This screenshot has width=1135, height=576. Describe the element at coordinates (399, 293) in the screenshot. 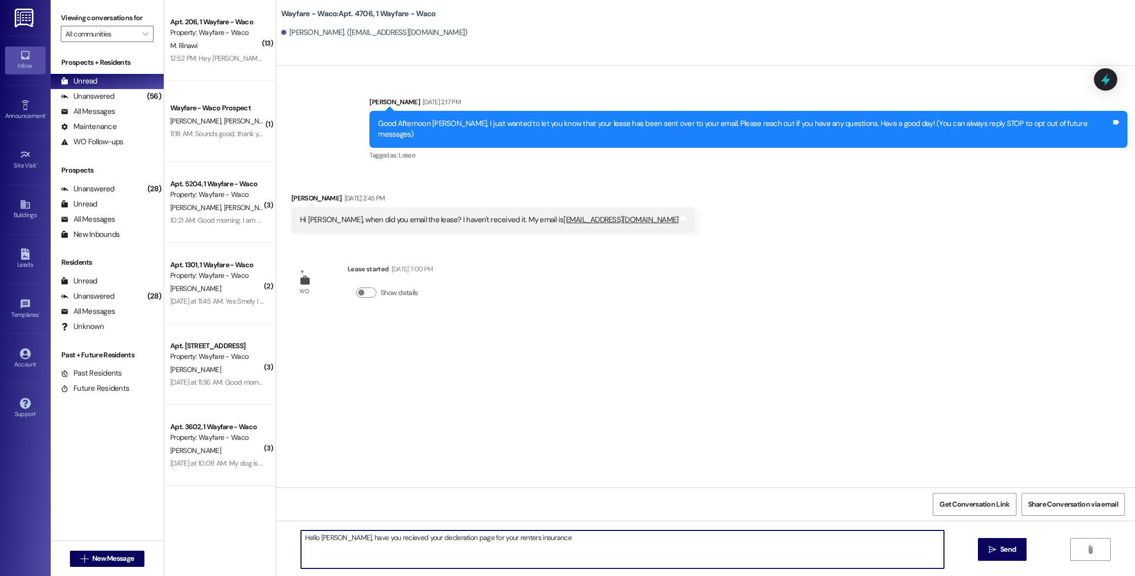

I see `label: Show details` at that location.